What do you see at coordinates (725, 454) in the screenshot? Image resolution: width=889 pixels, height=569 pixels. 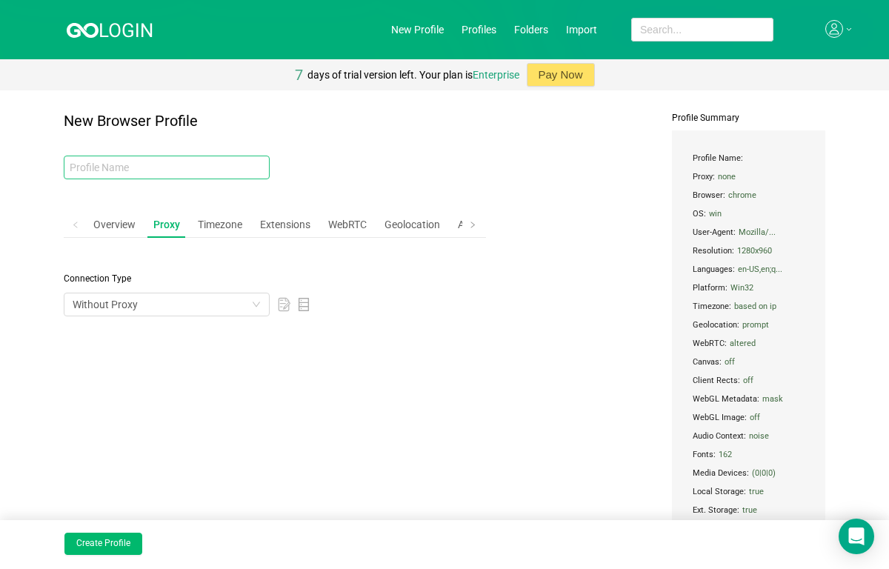 I see `span: 162` at bounding box center [725, 454].